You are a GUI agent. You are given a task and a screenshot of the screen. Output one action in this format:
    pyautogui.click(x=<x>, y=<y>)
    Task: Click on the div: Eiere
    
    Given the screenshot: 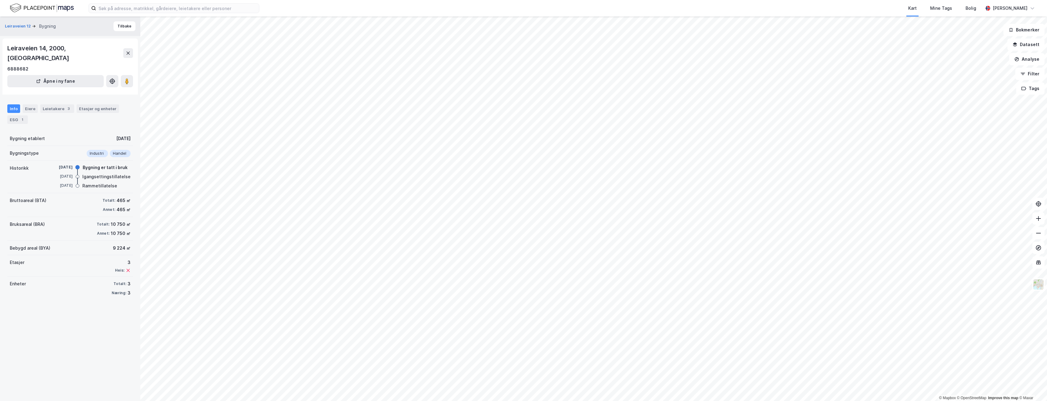 What is the action you would take?
    pyautogui.click(x=30, y=109)
    